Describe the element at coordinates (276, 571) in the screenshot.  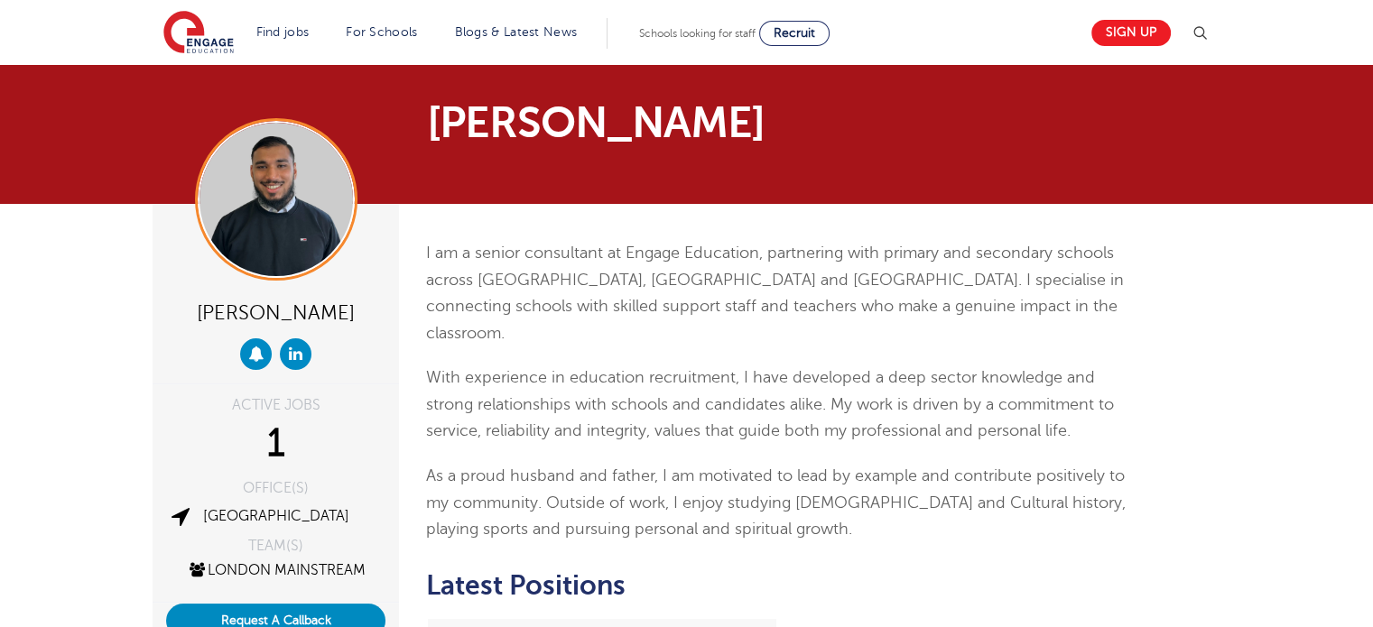
I see `a: London Mainstream` at that location.